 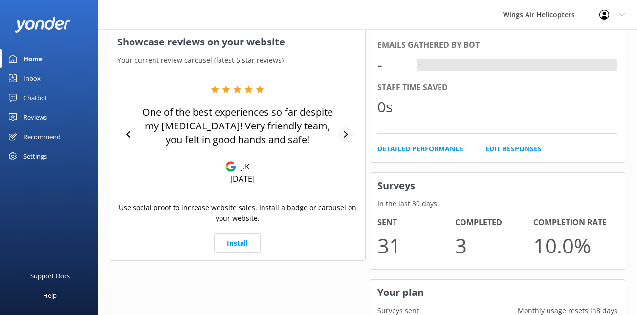 What do you see at coordinates (43, 24) in the screenshot?
I see `img: yonder-white-logo.png` at bounding box center [43, 24].